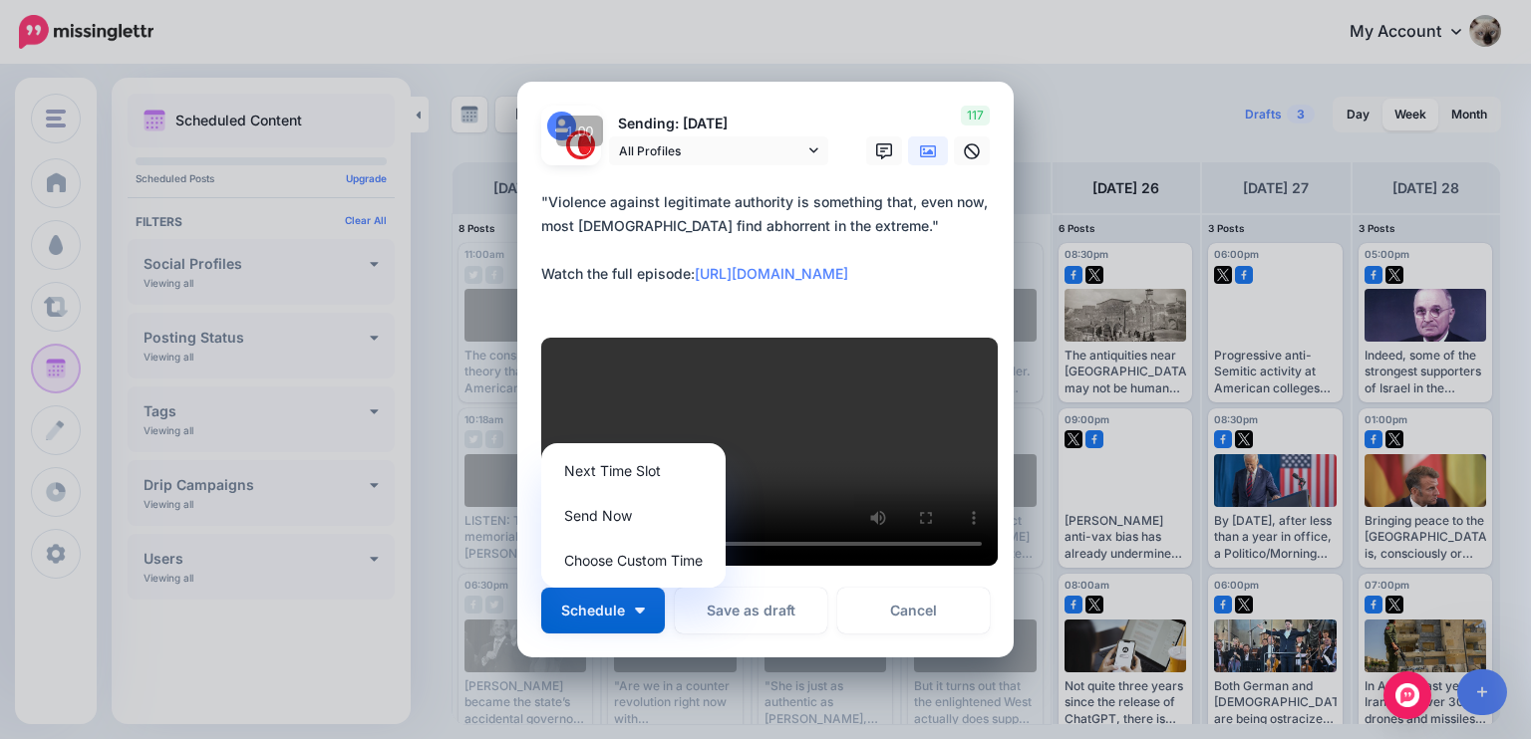 This screenshot has height=739, width=1531. I want to click on div: Schedule, so click(633, 515).